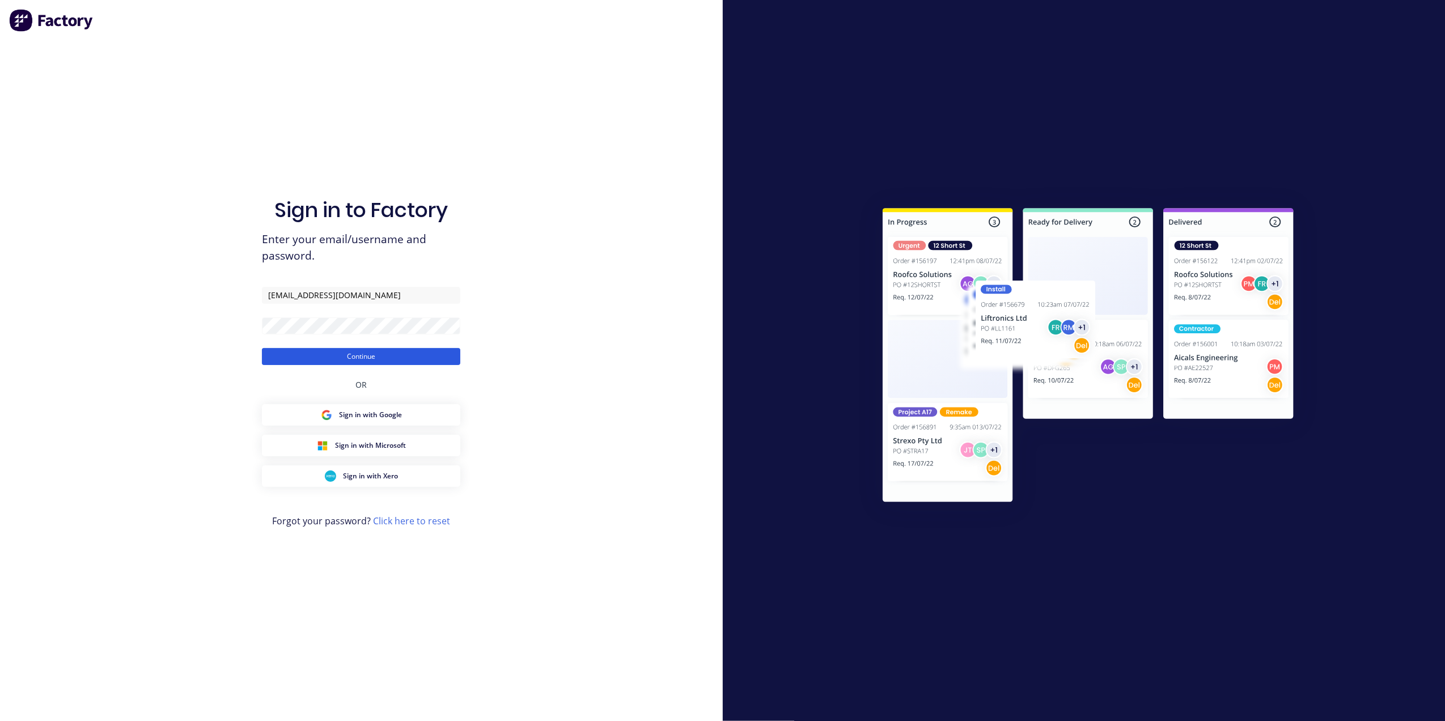 This screenshot has width=1445, height=721. Describe the element at coordinates (331, 476) in the screenshot. I see `img: Xero Sign in` at that location.